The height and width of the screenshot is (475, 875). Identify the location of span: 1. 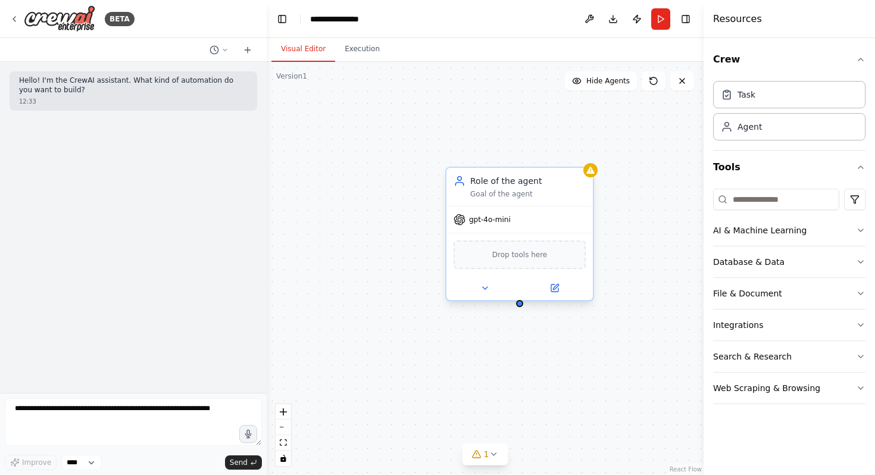
(486, 454).